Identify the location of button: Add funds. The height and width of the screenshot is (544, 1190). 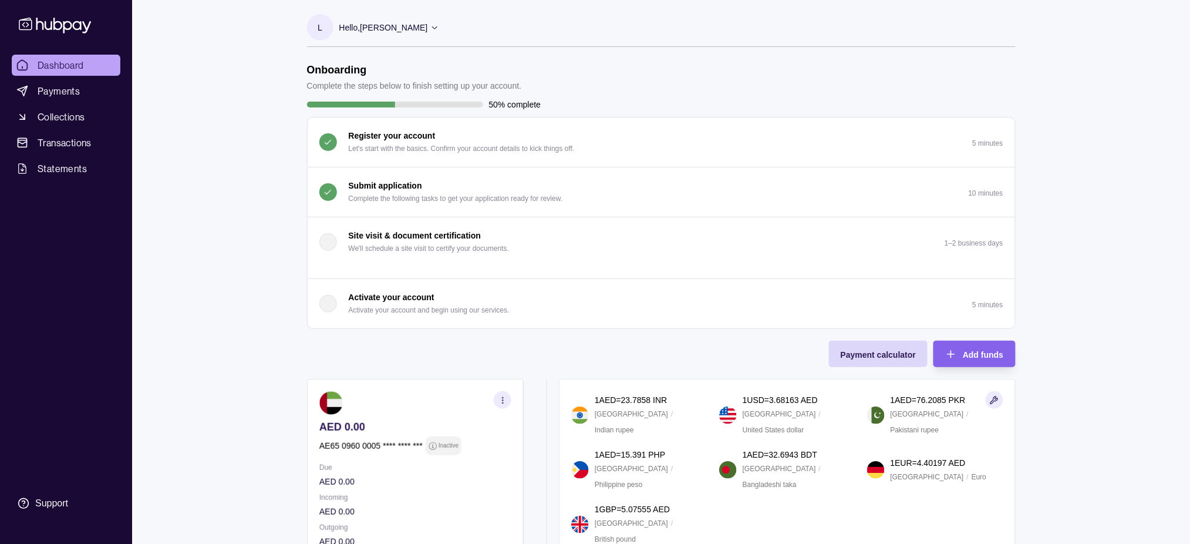
(974, 353).